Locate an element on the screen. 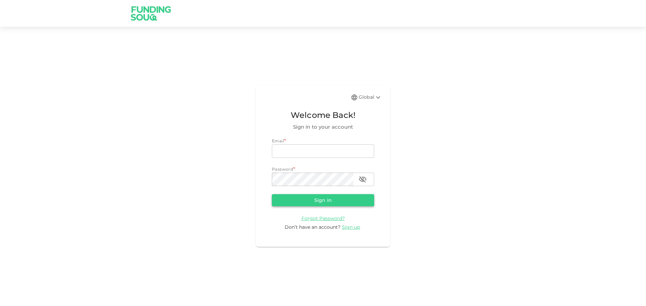 Image resolution: width=646 pixels, height=306 pixels. input: password is located at coordinates (312, 180).